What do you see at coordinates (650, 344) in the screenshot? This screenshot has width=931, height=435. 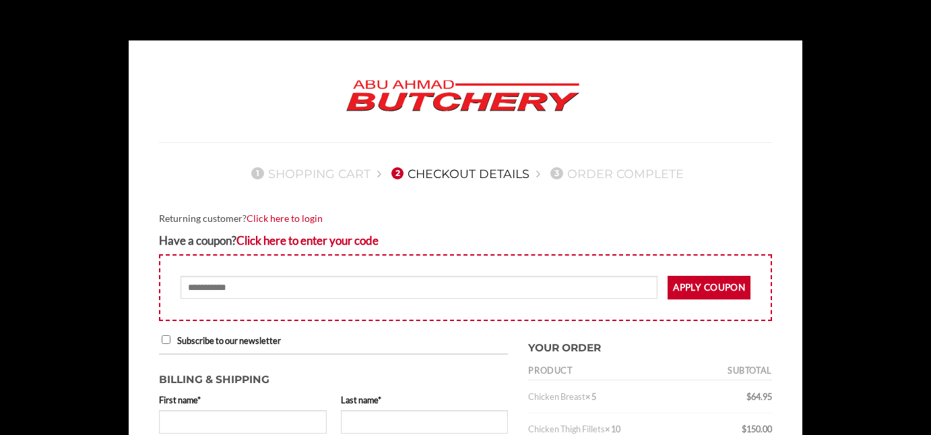 I see `h3: Your order` at bounding box center [650, 344].